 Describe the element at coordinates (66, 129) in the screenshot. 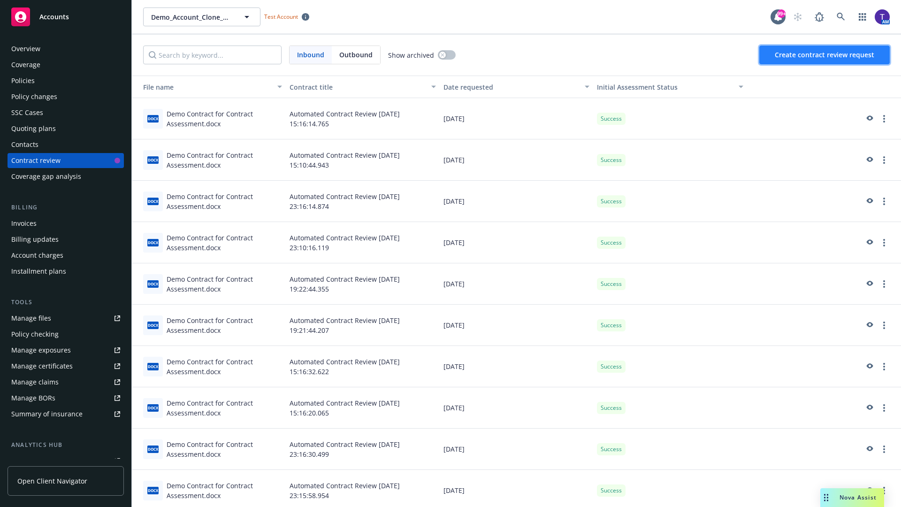

I see `a: Quoting plans` at that location.